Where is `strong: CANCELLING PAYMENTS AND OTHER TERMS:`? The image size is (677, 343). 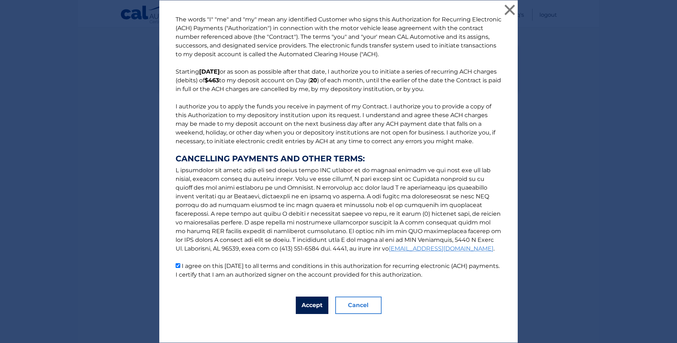
strong: CANCELLING PAYMENTS AND OTHER TERMS: is located at coordinates (339, 159).